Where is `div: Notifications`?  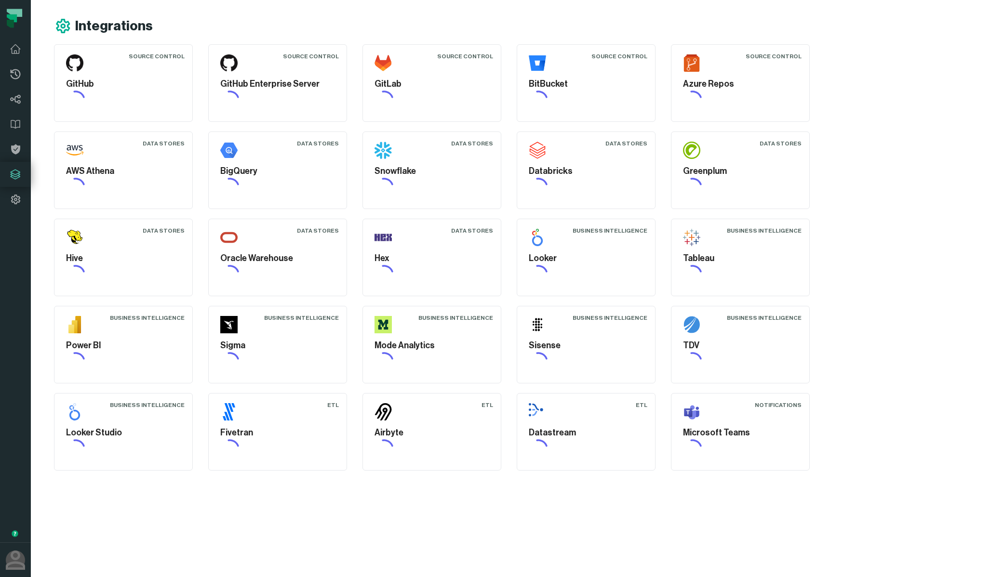 div: Notifications is located at coordinates (778, 405).